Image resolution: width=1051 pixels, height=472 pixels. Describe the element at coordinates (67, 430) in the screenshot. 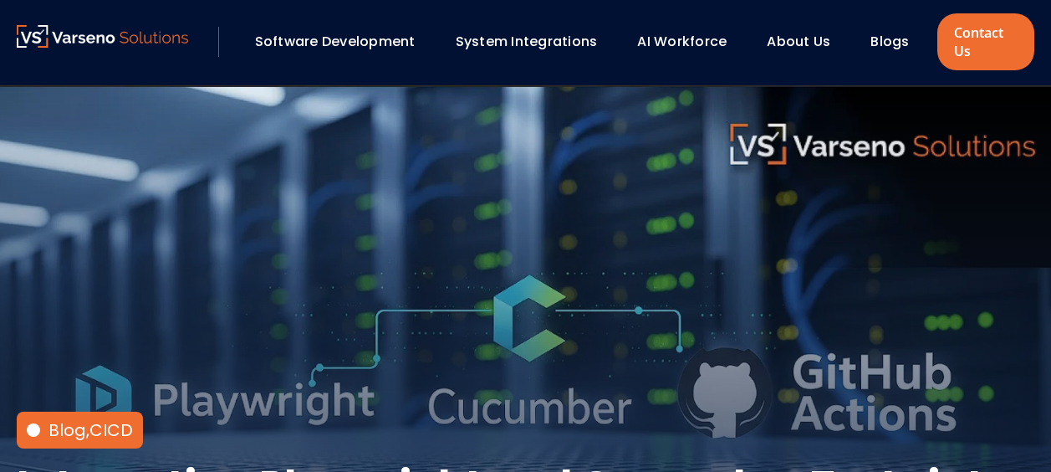

I see `a: Blog` at that location.